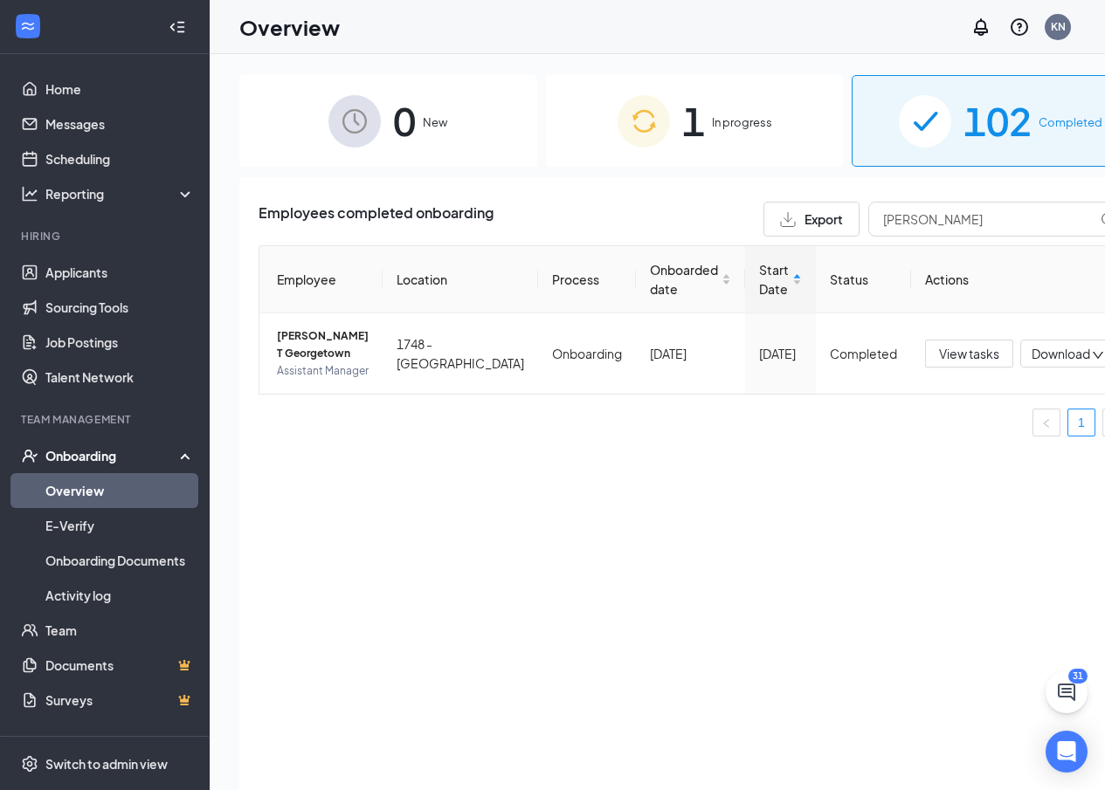 This screenshot has width=1105, height=790. I want to click on div: Completed, so click(863, 354).